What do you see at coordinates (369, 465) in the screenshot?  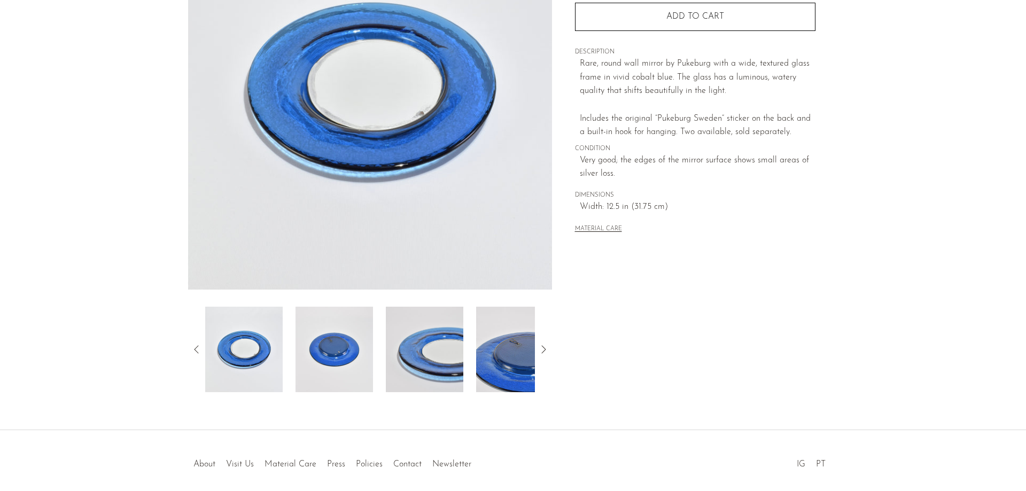 I see `a: Policies` at bounding box center [369, 465].